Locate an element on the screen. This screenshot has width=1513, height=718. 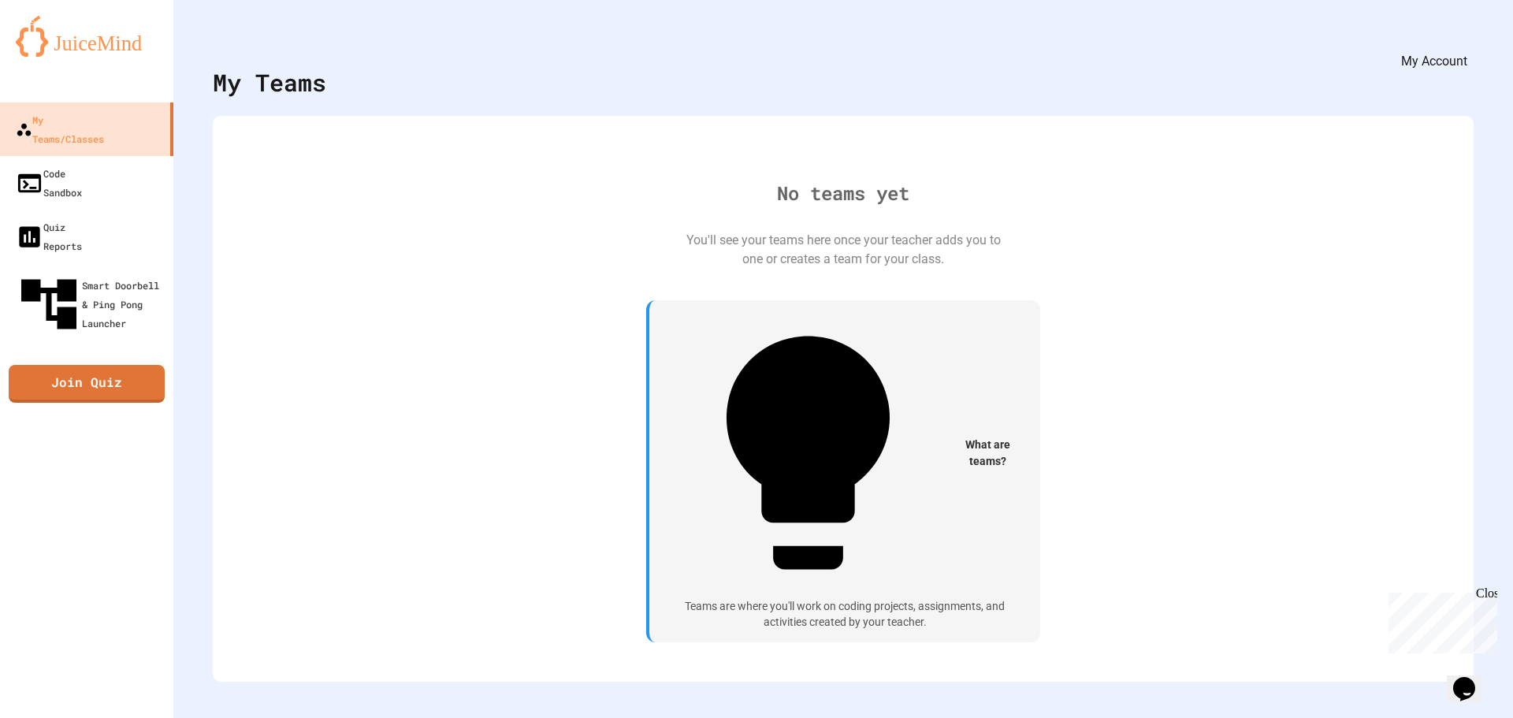
div: You'll see your teams here once your teacher adds you to one or creates a team for your class. is located at coordinates (843, 250).